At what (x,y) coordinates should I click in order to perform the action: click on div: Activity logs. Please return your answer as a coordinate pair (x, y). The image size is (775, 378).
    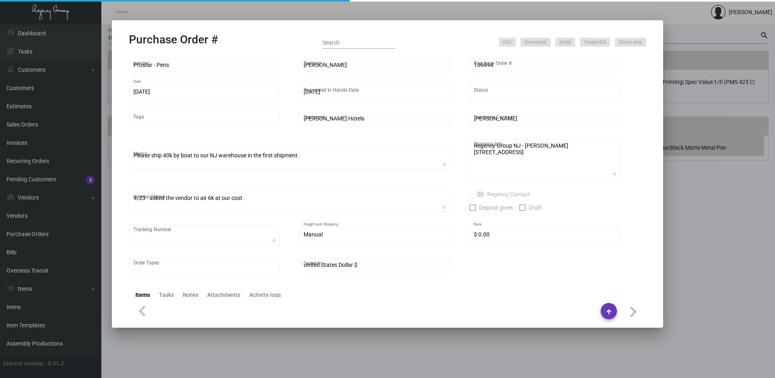
    Looking at the image, I should click on (265, 295).